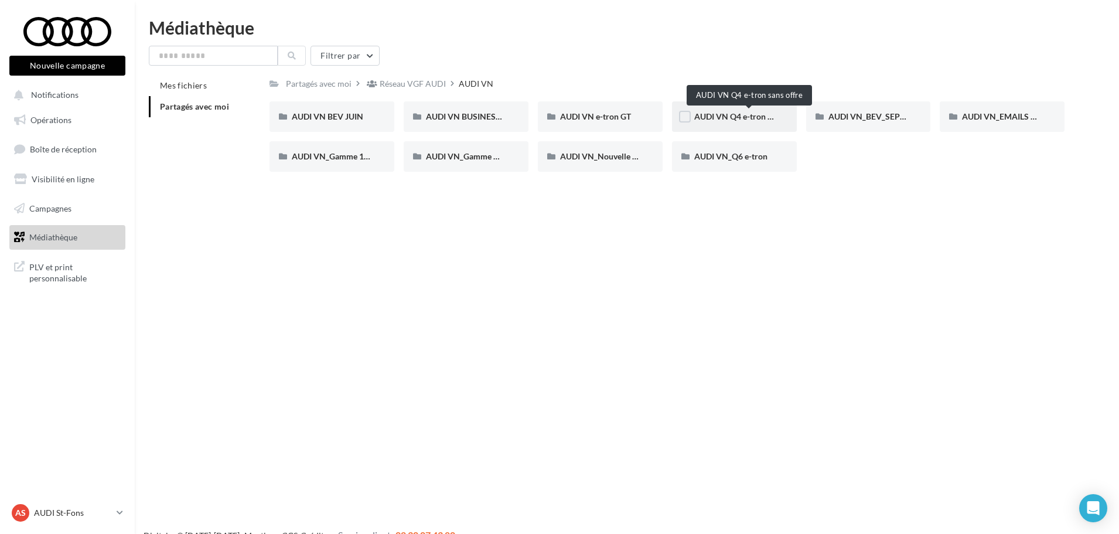 This screenshot has width=1119, height=534. I want to click on span: Campagnes, so click(50, 207).